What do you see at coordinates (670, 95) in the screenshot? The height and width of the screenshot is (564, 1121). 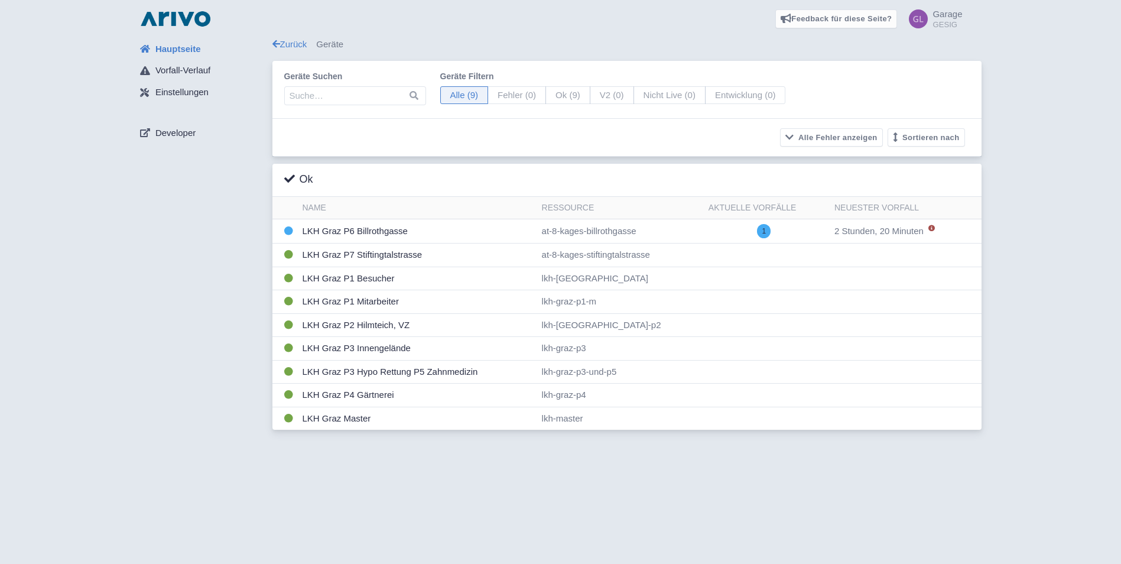 I see `span: Nicht Live (0)` at bounding box center [670, 95].